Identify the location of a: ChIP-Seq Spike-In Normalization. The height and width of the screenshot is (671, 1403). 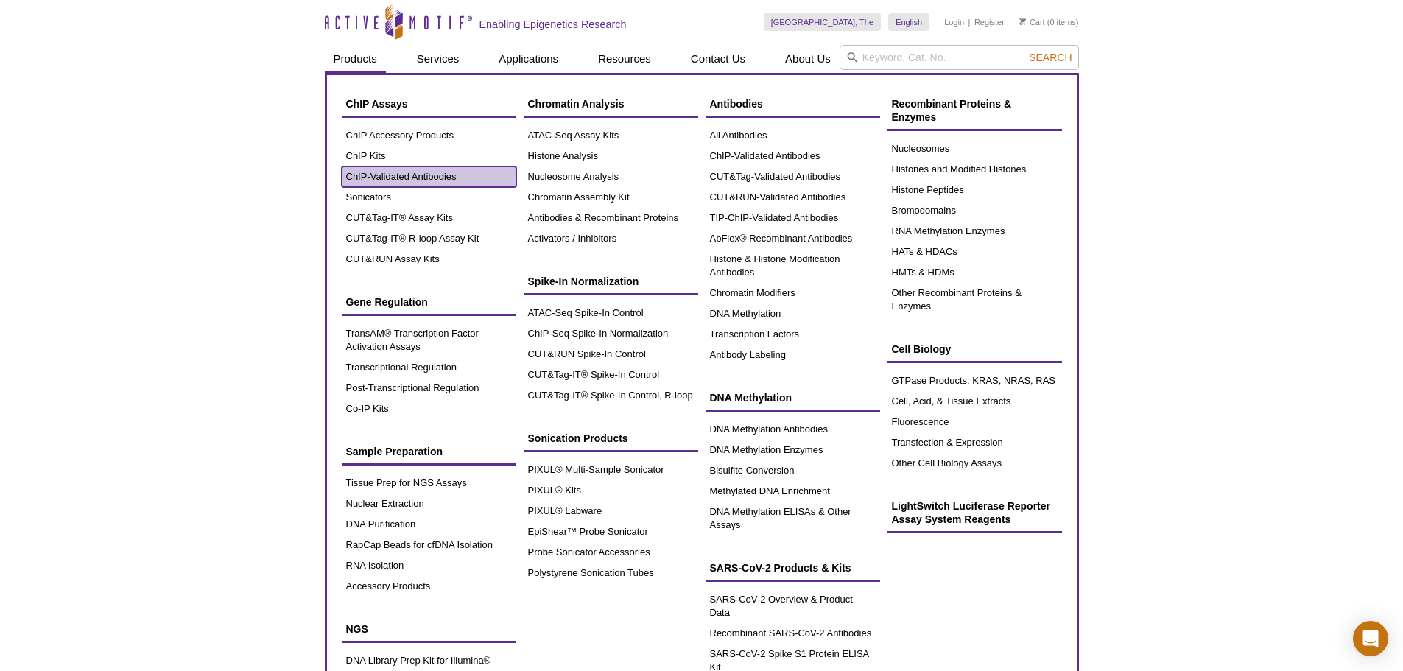
(610, 334).